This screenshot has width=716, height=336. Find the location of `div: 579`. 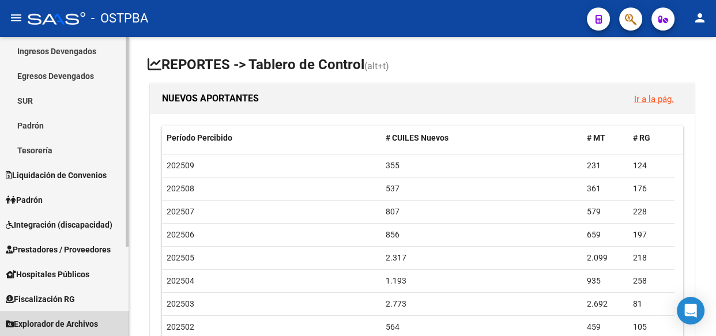

div: 579 is located at coordinates (605, 212).